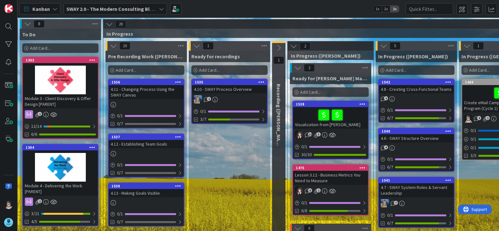 The image size is (499, 231). What do you see at coordinates (386, 147) in the screenshot?
I see `span: 4` at bounding box center [386, 147].